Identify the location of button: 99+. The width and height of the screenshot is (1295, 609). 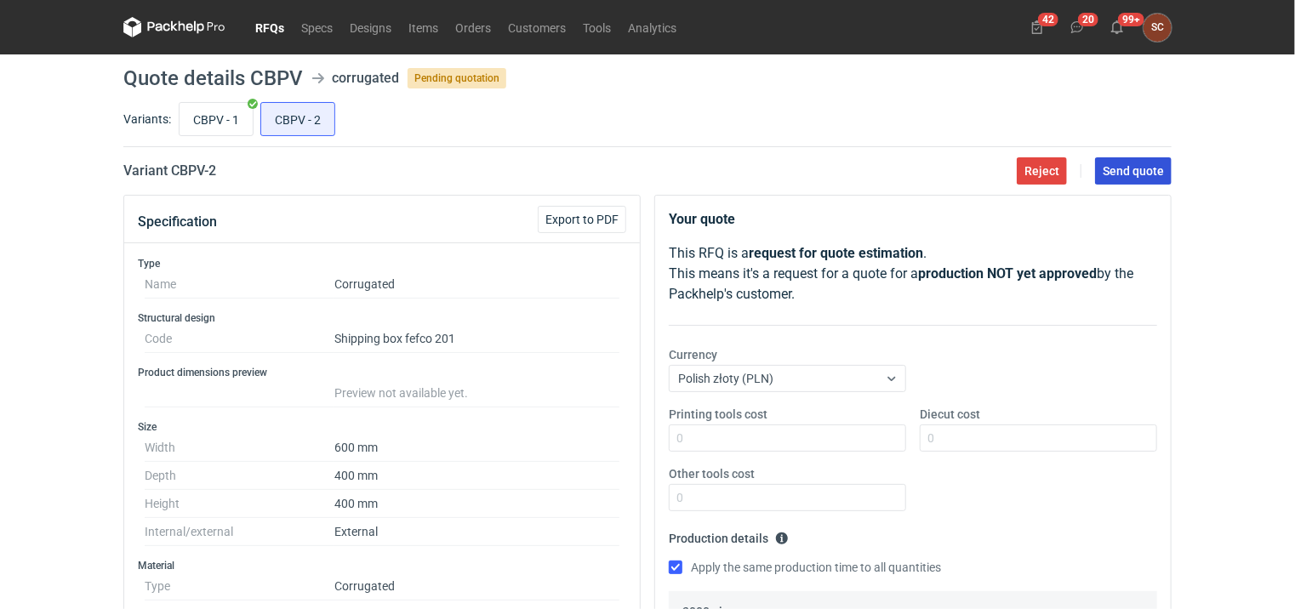
(1117, 27).